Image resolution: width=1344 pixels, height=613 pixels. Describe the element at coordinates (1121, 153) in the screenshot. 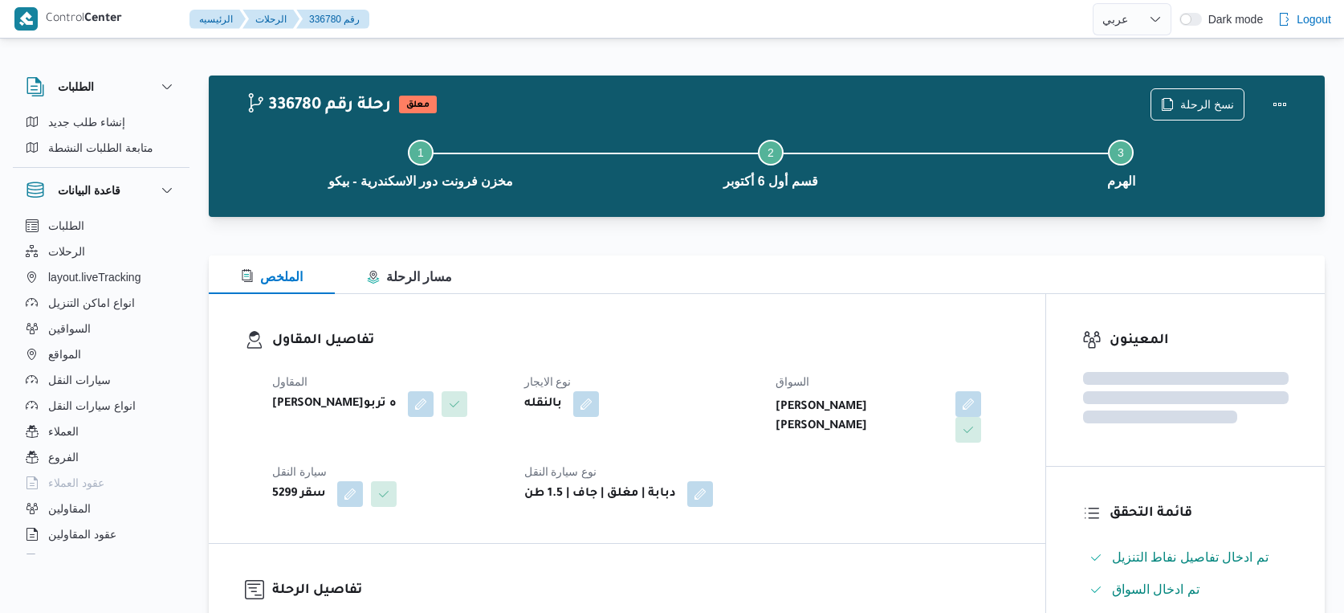

I see `span: 3` at that location.